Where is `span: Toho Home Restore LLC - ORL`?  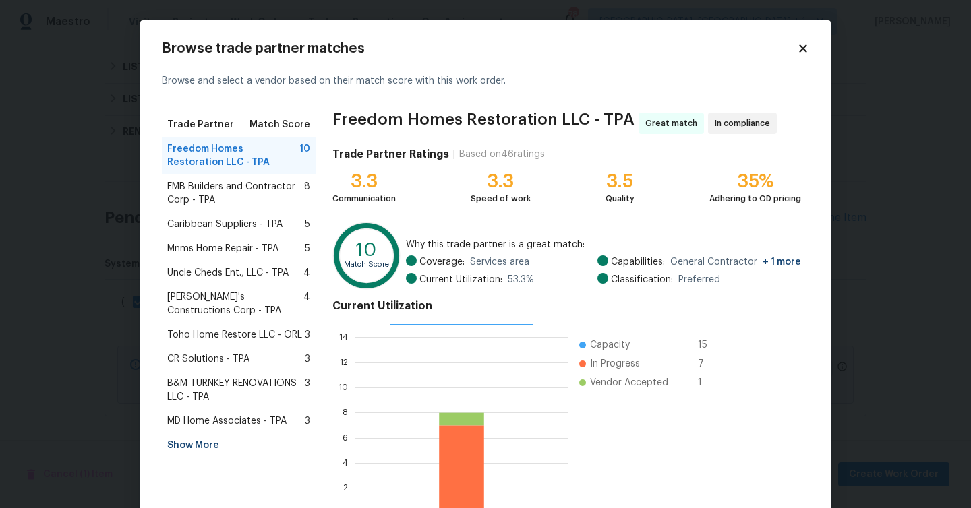
span: Toho Home Restore LLC - ORL is located at coordinates (235, 335).